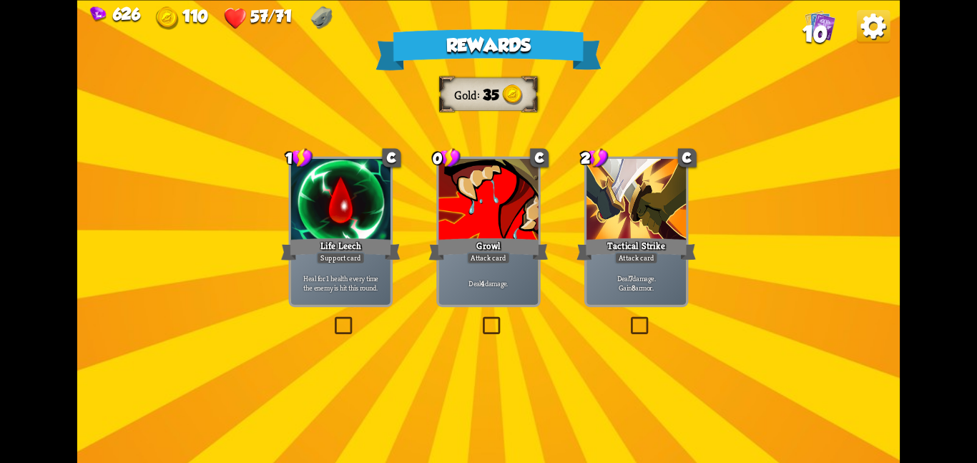  Describe the element at coordinates (636, 248) in the screenshot. I see `div: Tactical Strike` at that location.